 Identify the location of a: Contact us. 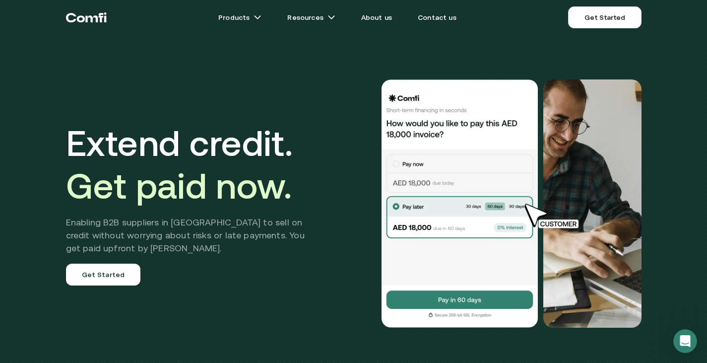
(437, 17).